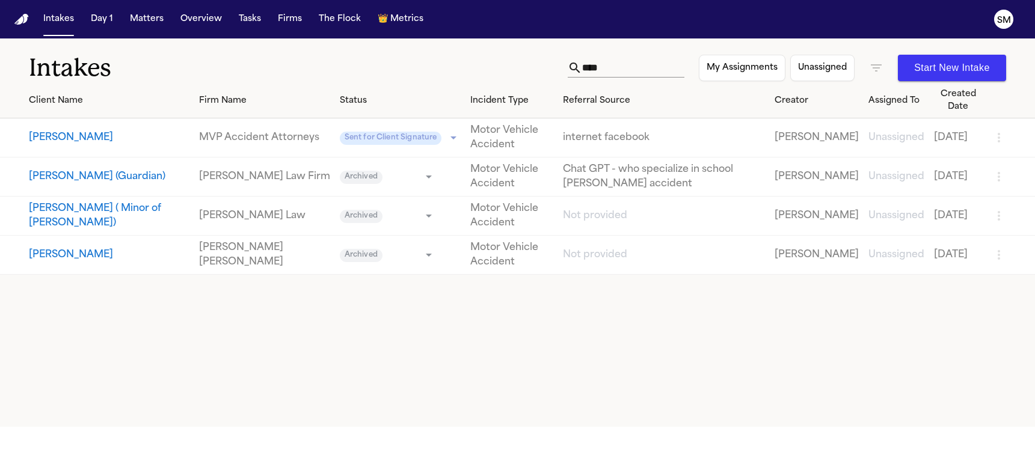 This screenshot has width=1035, height=464. Describe the element at coordinates (201, 19) in the screenshot. I see `button: Overview` at that location.